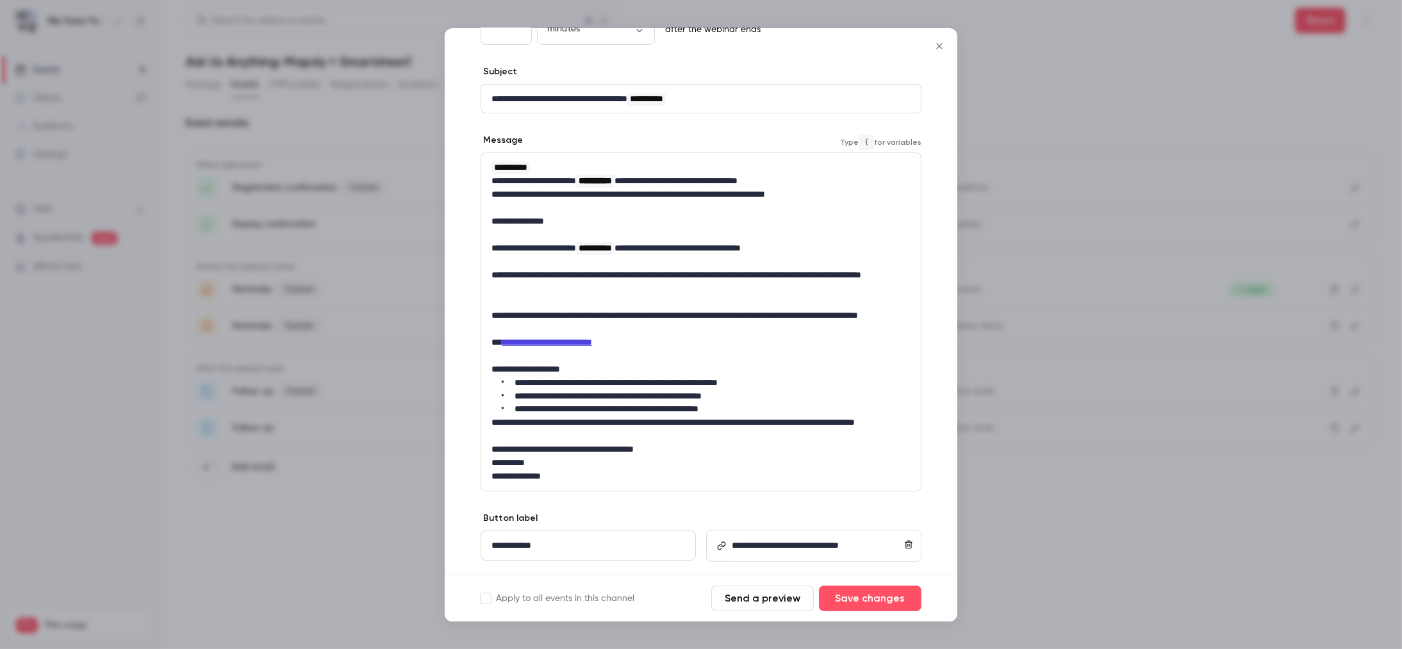  I want to click on span: Type for variables, so click(880, 142).